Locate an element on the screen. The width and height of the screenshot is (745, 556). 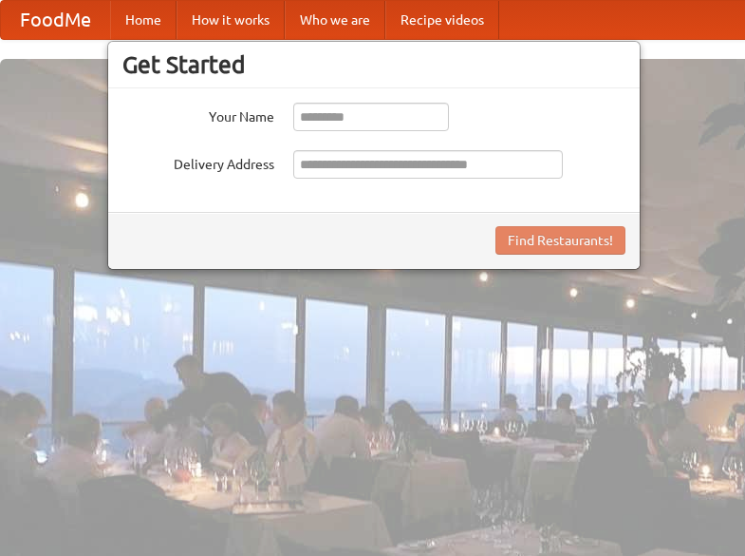
h3: Get Started is located at coordinates (374, 65).